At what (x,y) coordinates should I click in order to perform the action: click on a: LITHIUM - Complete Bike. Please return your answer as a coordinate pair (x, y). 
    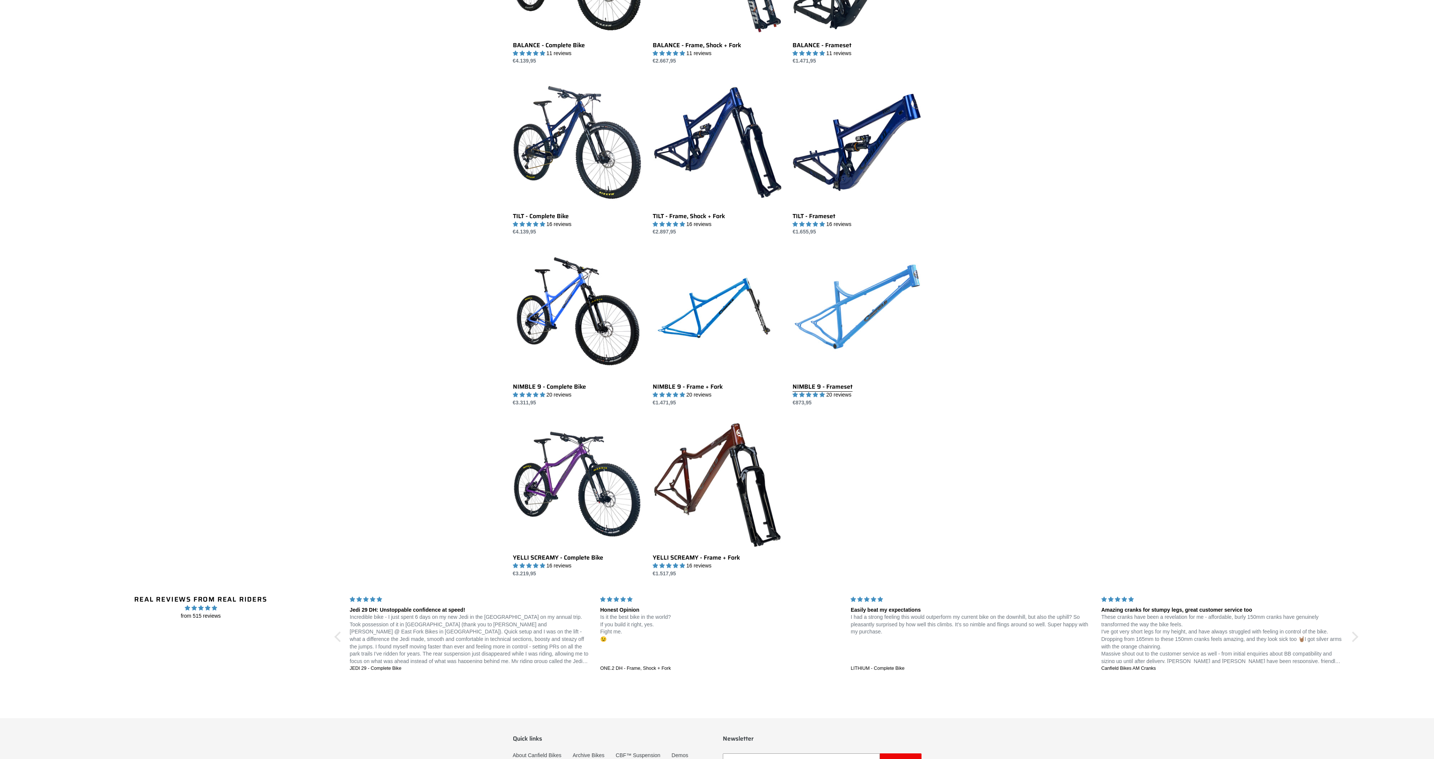
    Looking at the image, I should click on (971, 669).